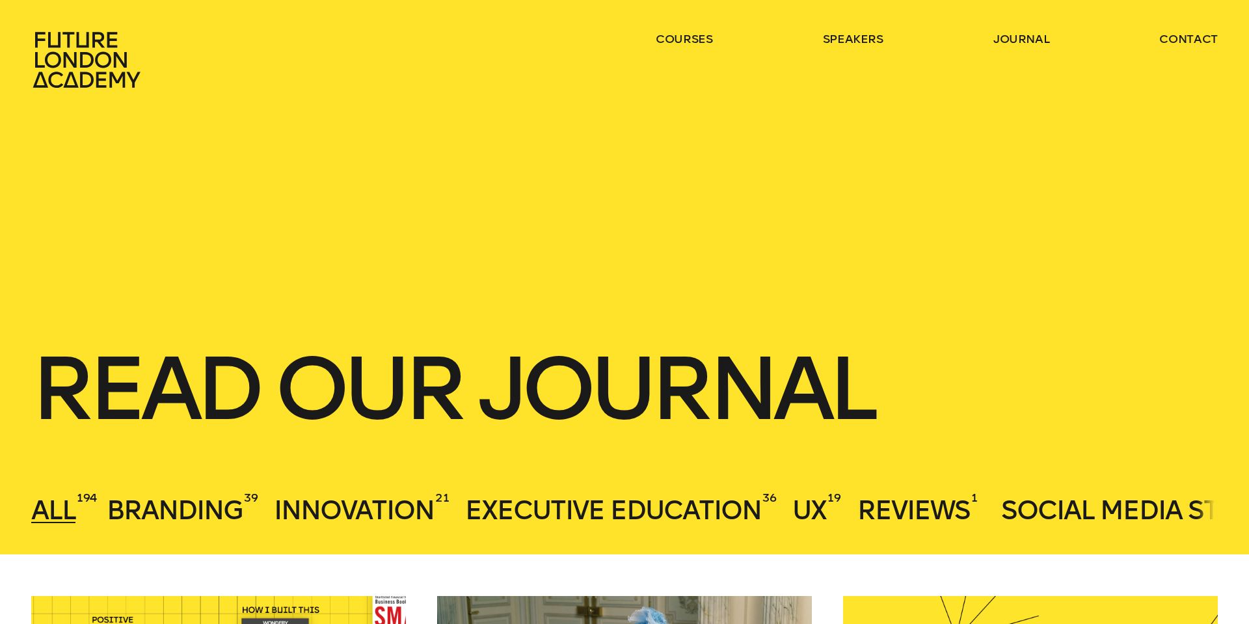 This screenshot has width=1249, height=624. I want to click on span: Innovation, so click(354, 510).